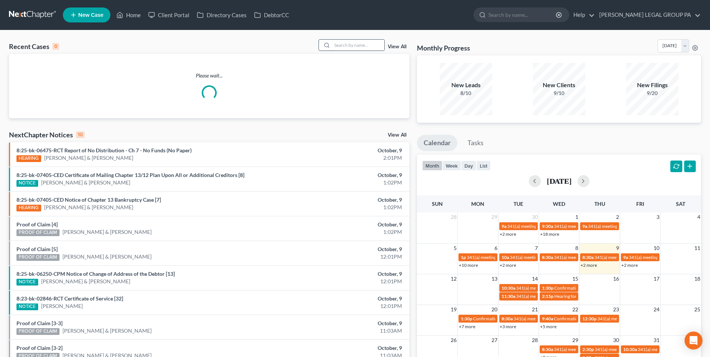 Image resolution: width=710 pixels, height=357 pixels. Describe the element at coordinates (575, 309) in the screenshot. I see `span: 22` at that location.